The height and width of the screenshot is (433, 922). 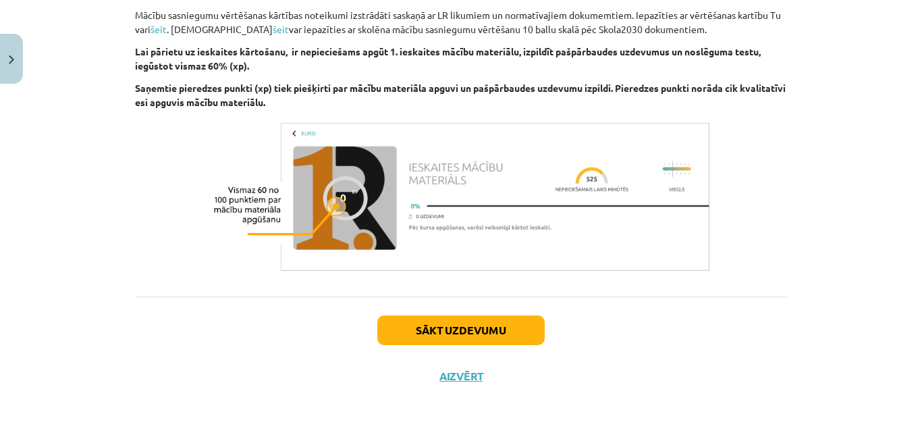 What do you see at coordinates (461, 330) in the screenshot?
I see `button: Sākt uzdevumu` at bounding box center [461, 330].